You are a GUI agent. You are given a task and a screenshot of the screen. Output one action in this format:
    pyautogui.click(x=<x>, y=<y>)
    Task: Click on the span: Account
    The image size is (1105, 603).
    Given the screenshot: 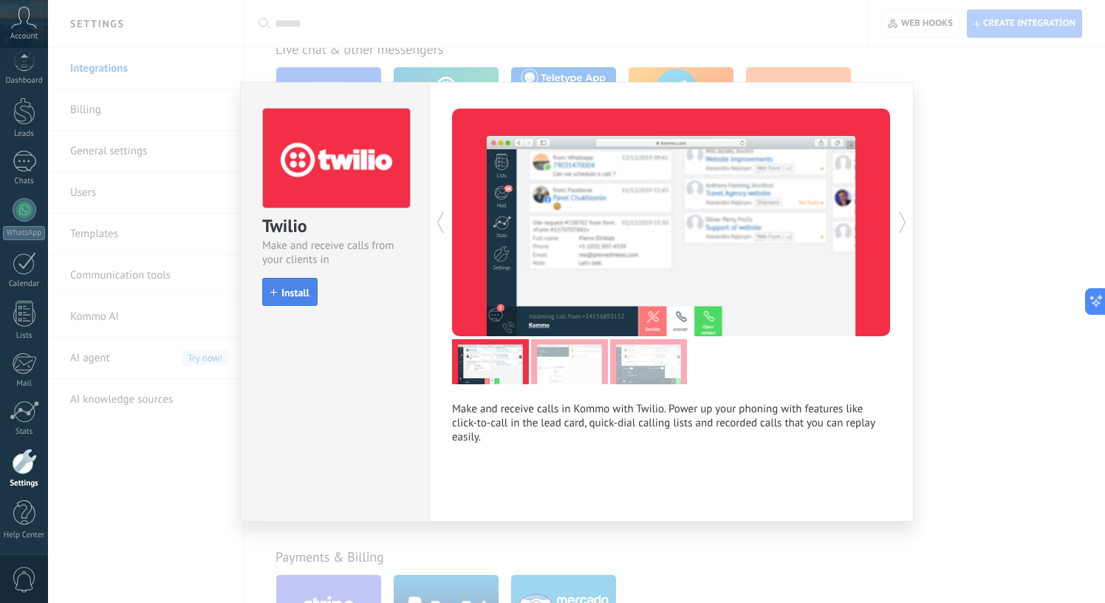 What is the action you would take?
    pyautogui.click(x=24, y=36)
    